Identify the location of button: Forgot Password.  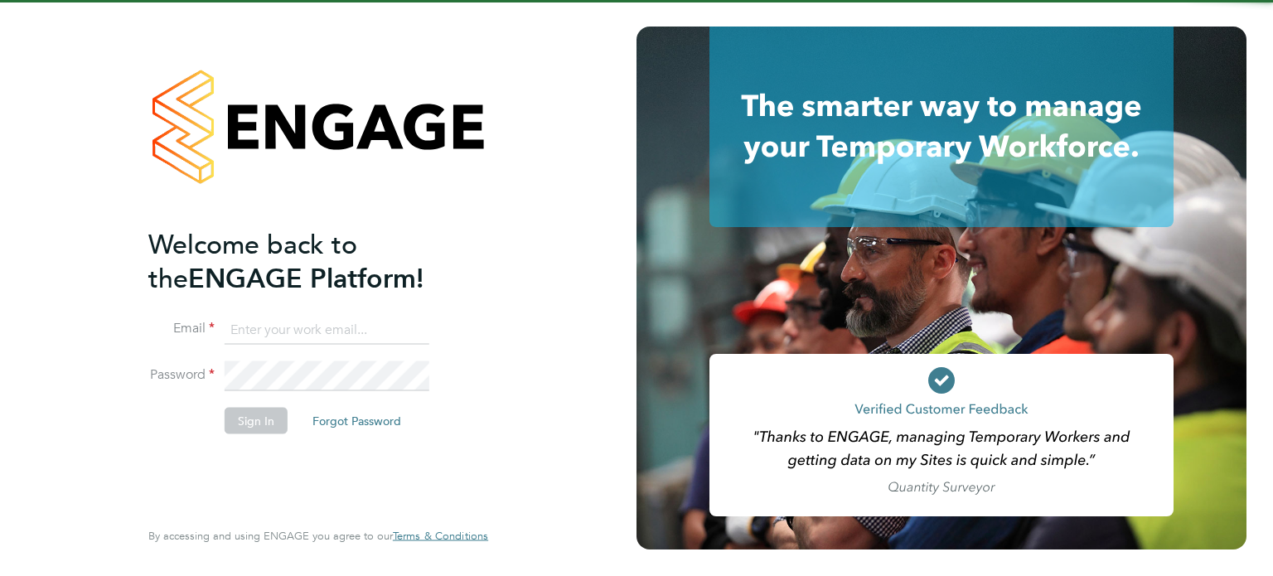
(356, 421).